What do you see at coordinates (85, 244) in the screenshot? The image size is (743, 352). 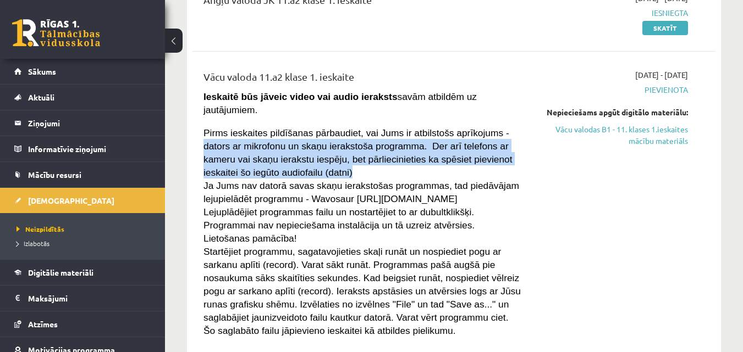 I see `a: Izlabotās` at bounding box center [85, 244].